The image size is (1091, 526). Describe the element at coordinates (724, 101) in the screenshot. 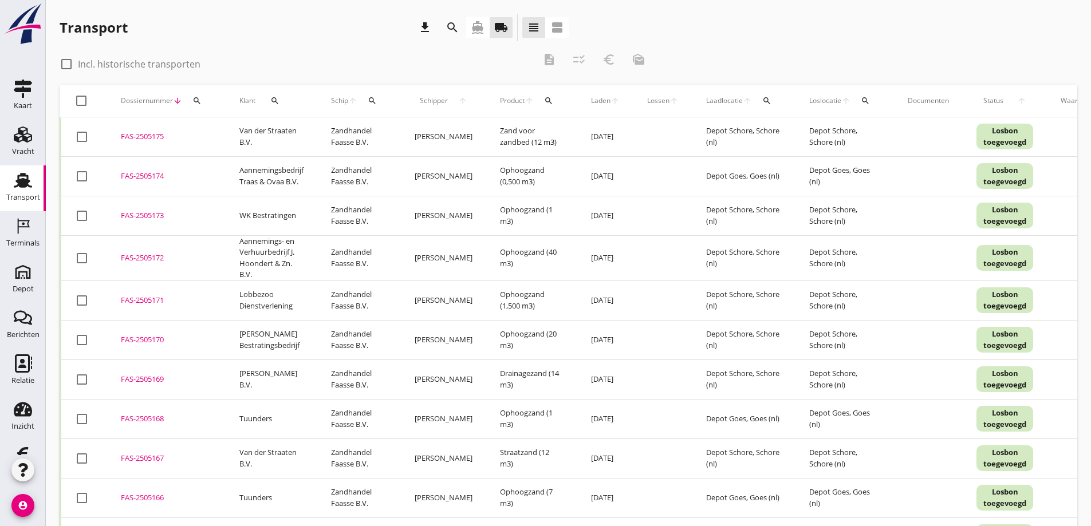

I see `span: Laadlocatie` at that location.